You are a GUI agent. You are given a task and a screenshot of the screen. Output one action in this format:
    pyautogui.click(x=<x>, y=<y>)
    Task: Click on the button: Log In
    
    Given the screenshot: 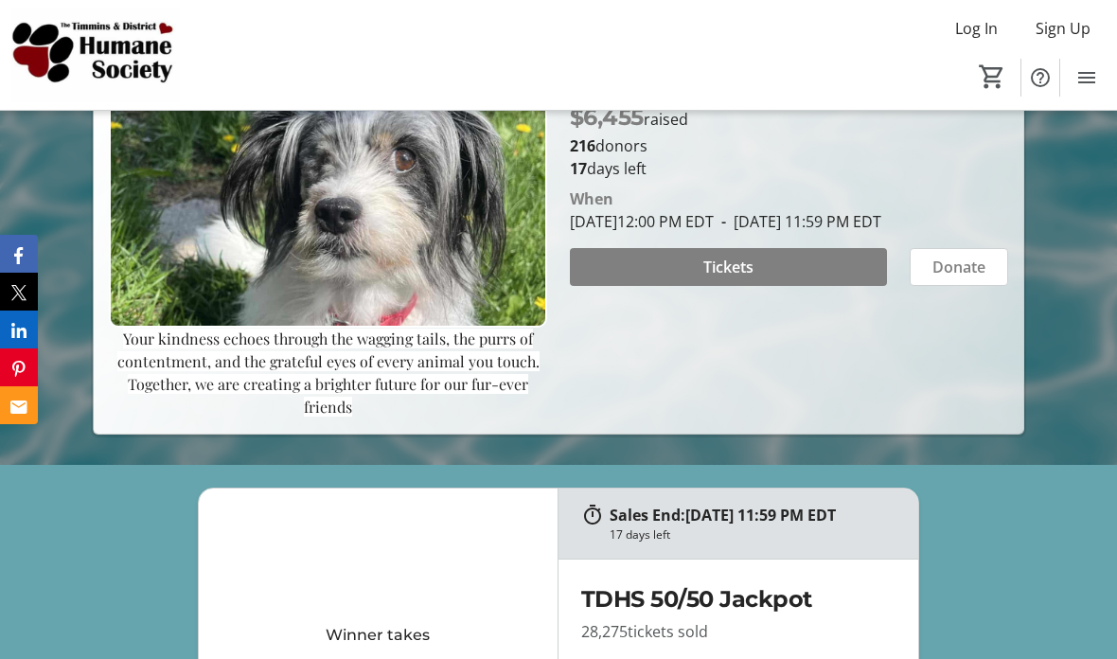 What is the action you would take?
    pyautogui.click(x=976, y=28)
    